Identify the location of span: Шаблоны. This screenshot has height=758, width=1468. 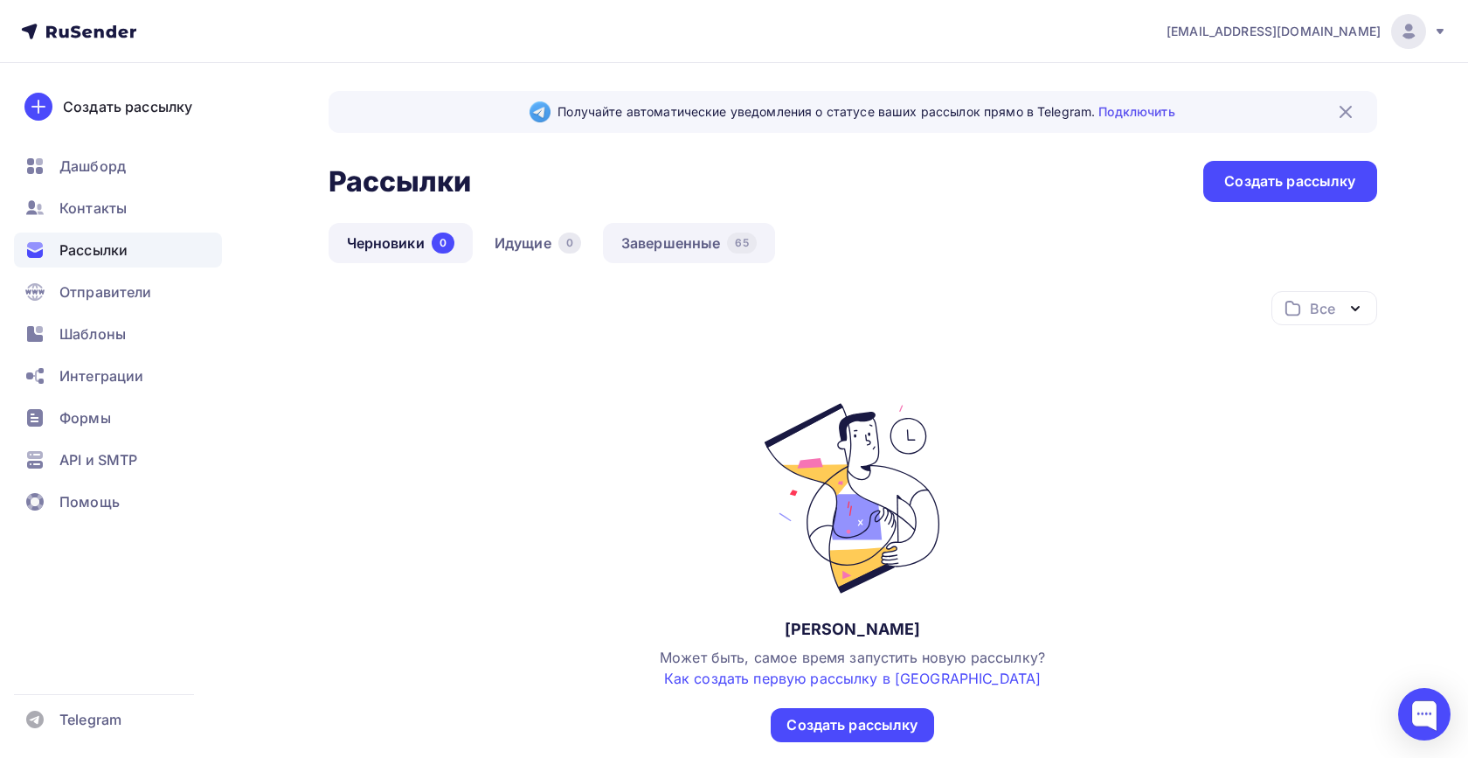
(93, 334).